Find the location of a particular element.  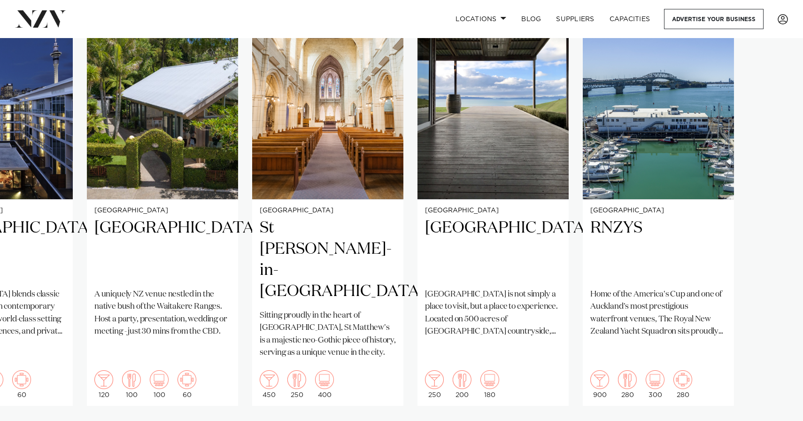

div: 180 is located at coordinates (490, 384).